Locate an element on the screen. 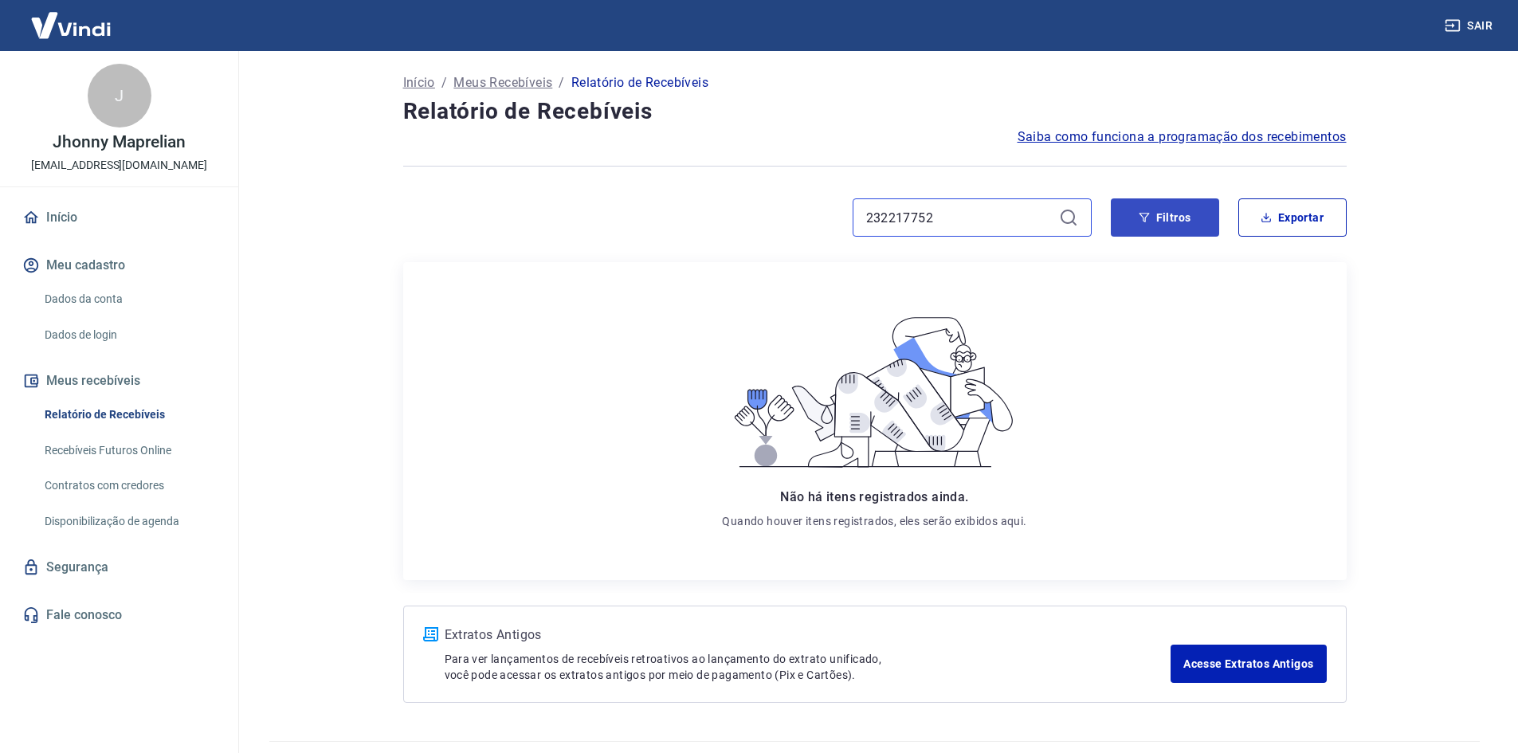 This screenshot has width=1518, height=753. a: Segurança is located at coordinates (119, 567).